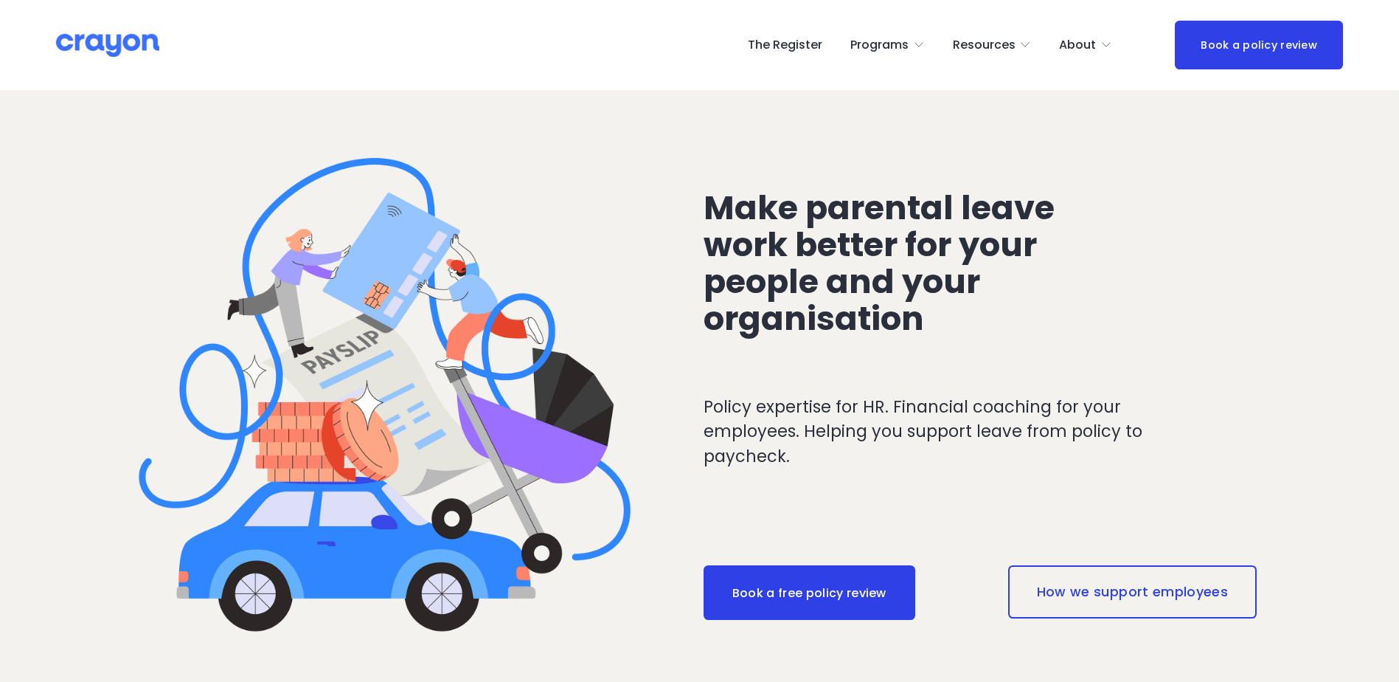 The image size is (1399, 682). Describe the element at coordinates (809, 592) in the screenshot. I see `a: Book a free policy review` at that location.